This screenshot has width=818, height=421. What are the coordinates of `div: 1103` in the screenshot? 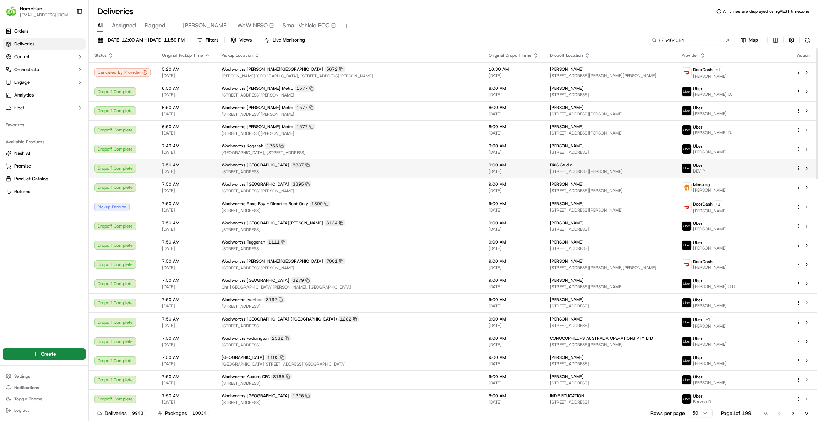 It's located at (276, 357).